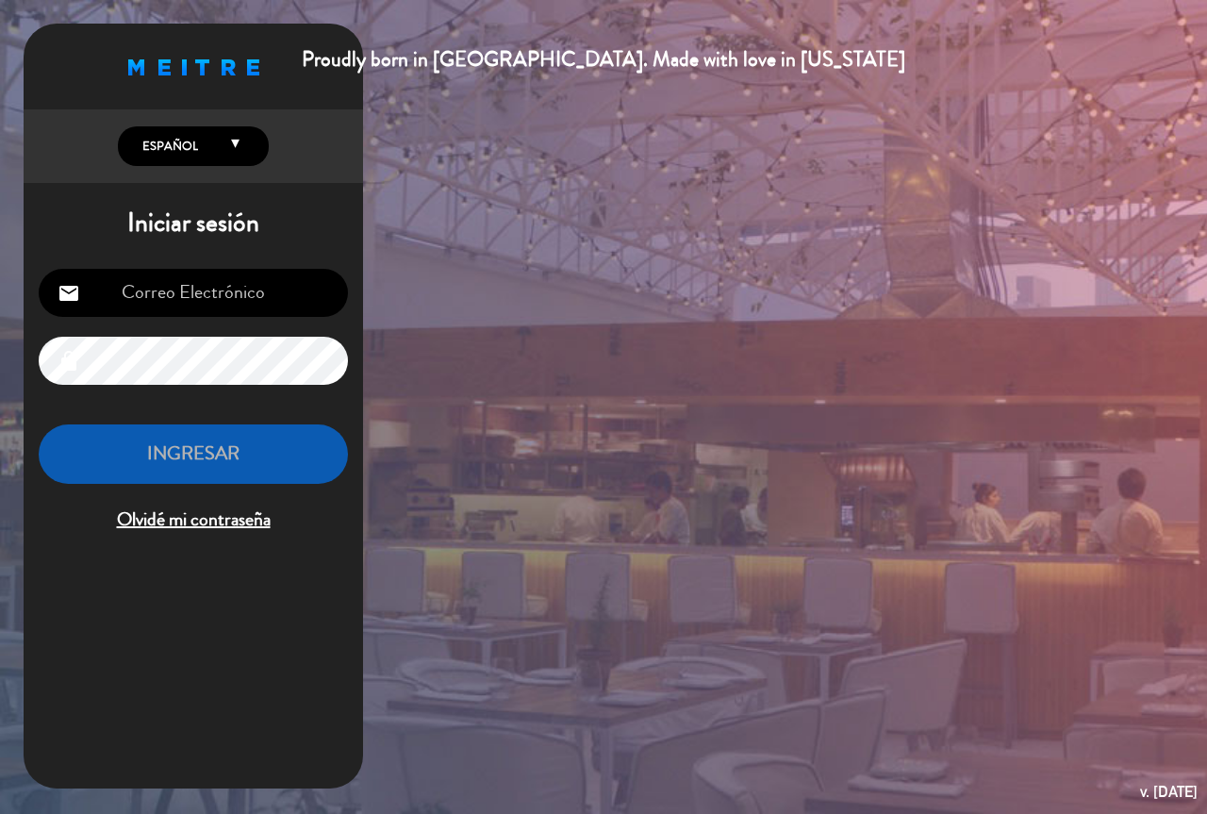 Image resolution: width=1207 pixels, height=814 pixels. I want to click on button: INGRESAR, so click(193, 454).